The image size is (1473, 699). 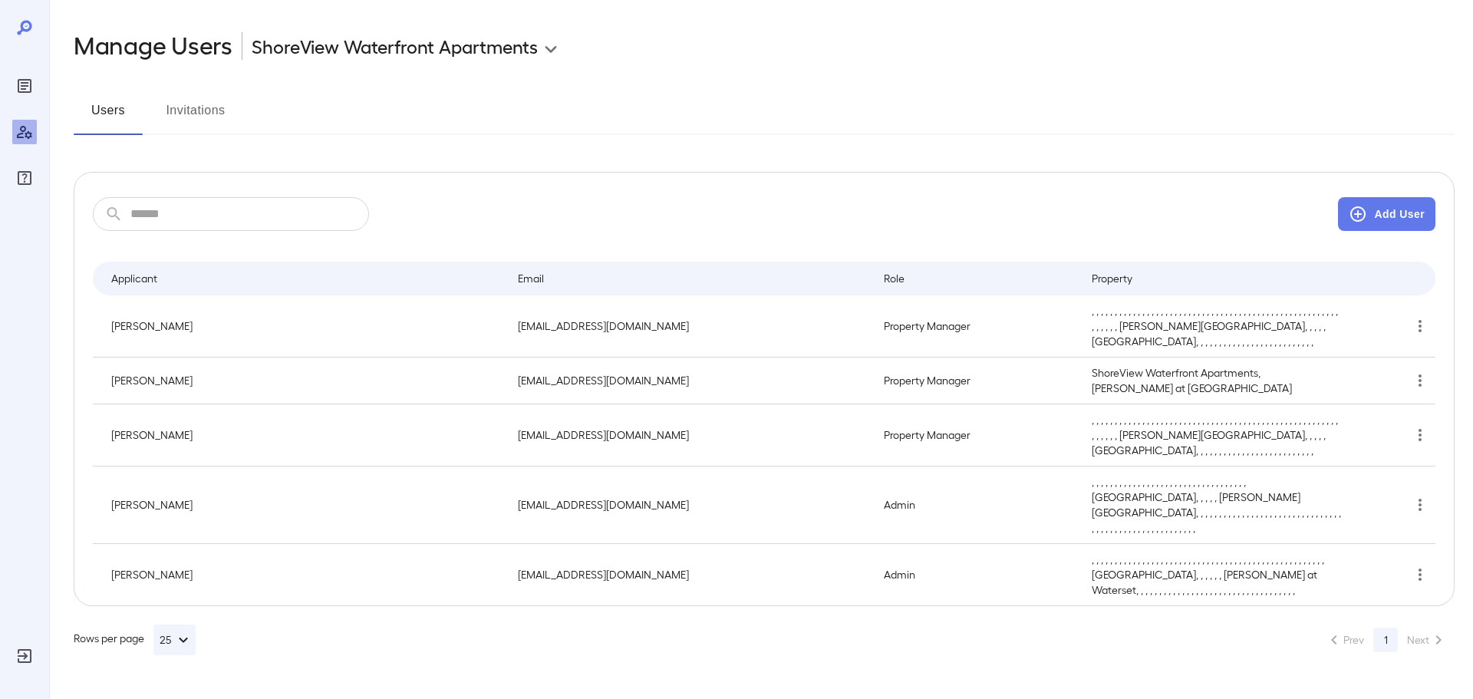 What do you see at coordinates (1386, 640) in the screenshot?
I see `nav: pagination navigation` at bounding box center [1386, 640].